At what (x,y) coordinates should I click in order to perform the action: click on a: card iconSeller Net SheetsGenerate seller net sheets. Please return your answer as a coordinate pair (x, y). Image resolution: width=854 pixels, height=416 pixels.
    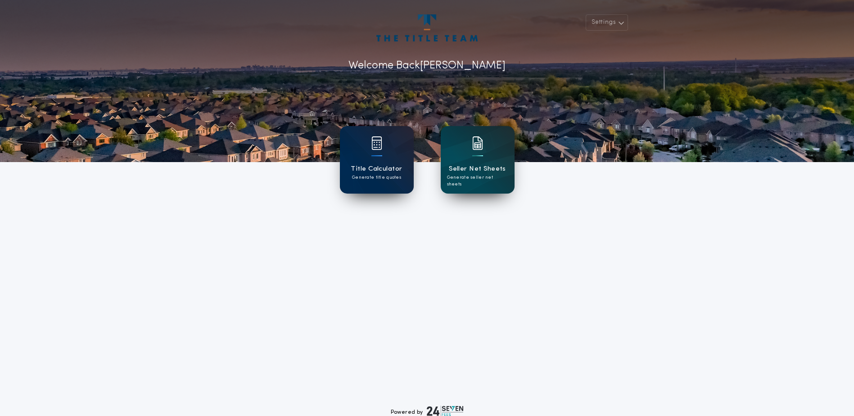
    Looking at the image, I should click on (478, 160).